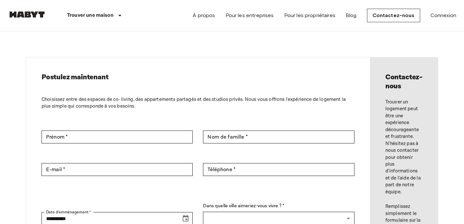 Image resolution: width=464 pixels, height=224 pixels. Describe the element at coordinates (443, 15) in the screenshot. I see `a: Connexion` at that location.